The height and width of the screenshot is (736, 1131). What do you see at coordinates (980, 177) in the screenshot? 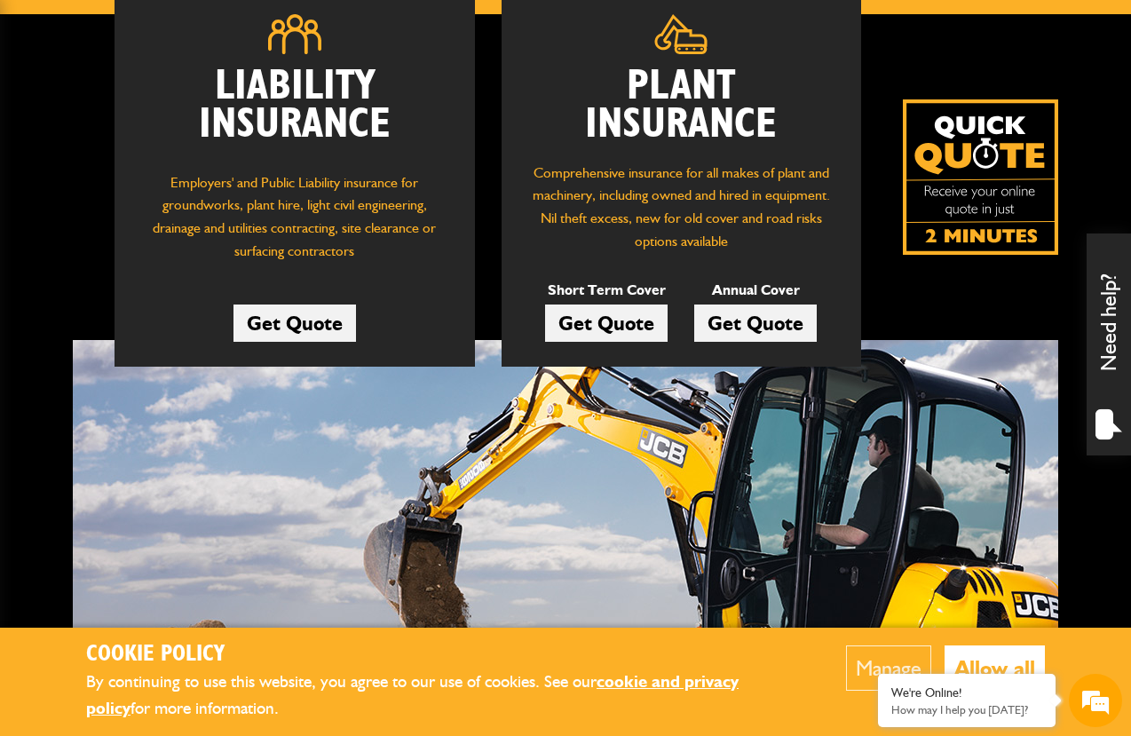
I see `a: Get your insurance quote isn just 2-minutes` at bounding box center [980, 177].